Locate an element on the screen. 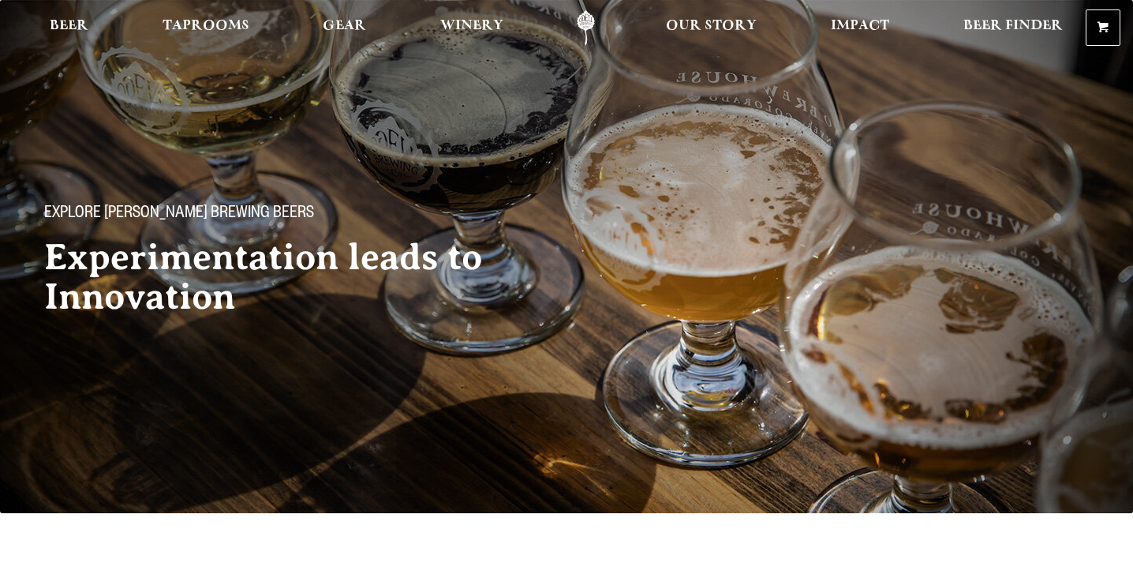 The height and width of the screenshot is (578, 1133). span: Our Story is located at coordinates (711, 26).